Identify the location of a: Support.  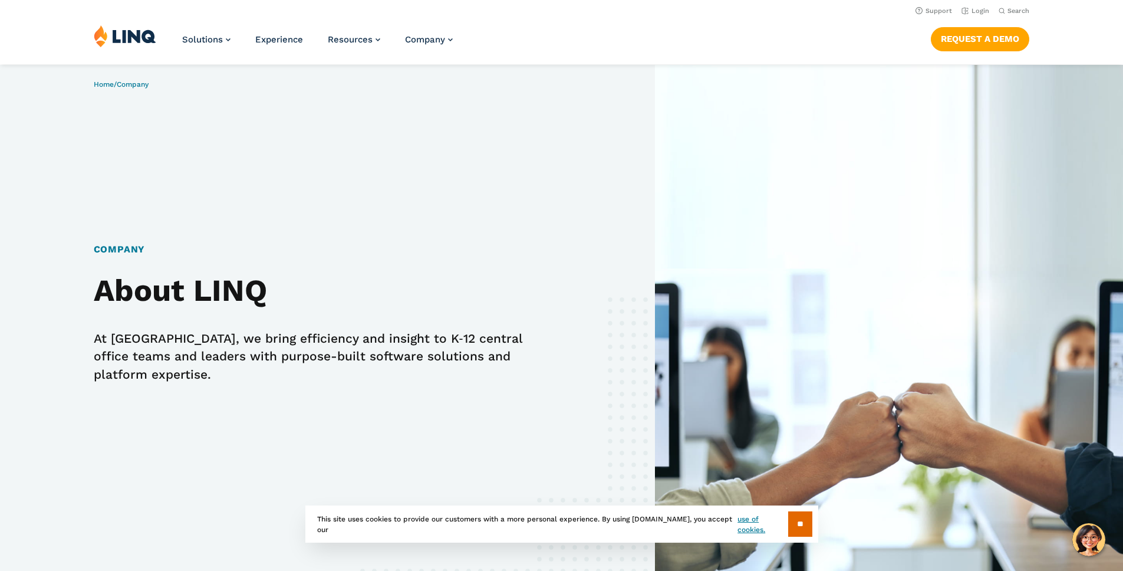
(934, 11).